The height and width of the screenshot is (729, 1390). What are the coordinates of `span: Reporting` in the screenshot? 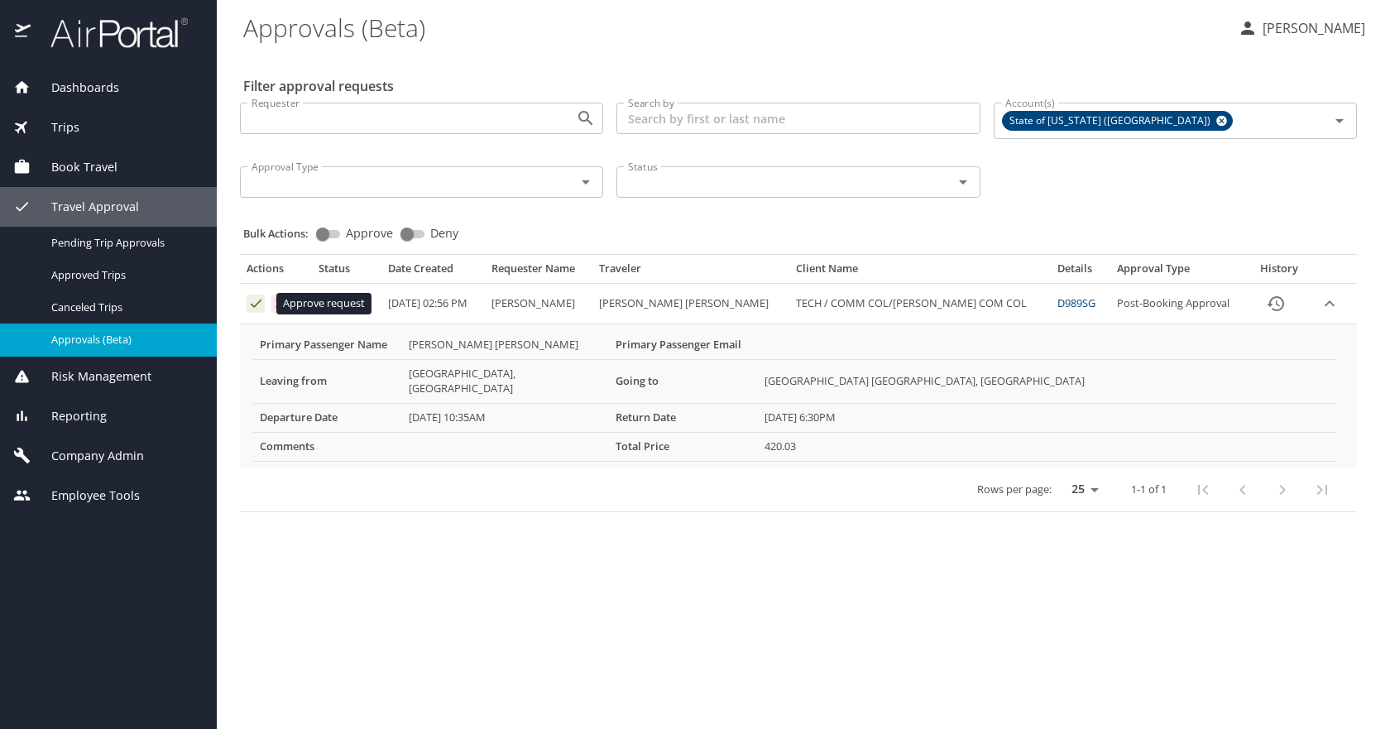 It's located at (69, 416).